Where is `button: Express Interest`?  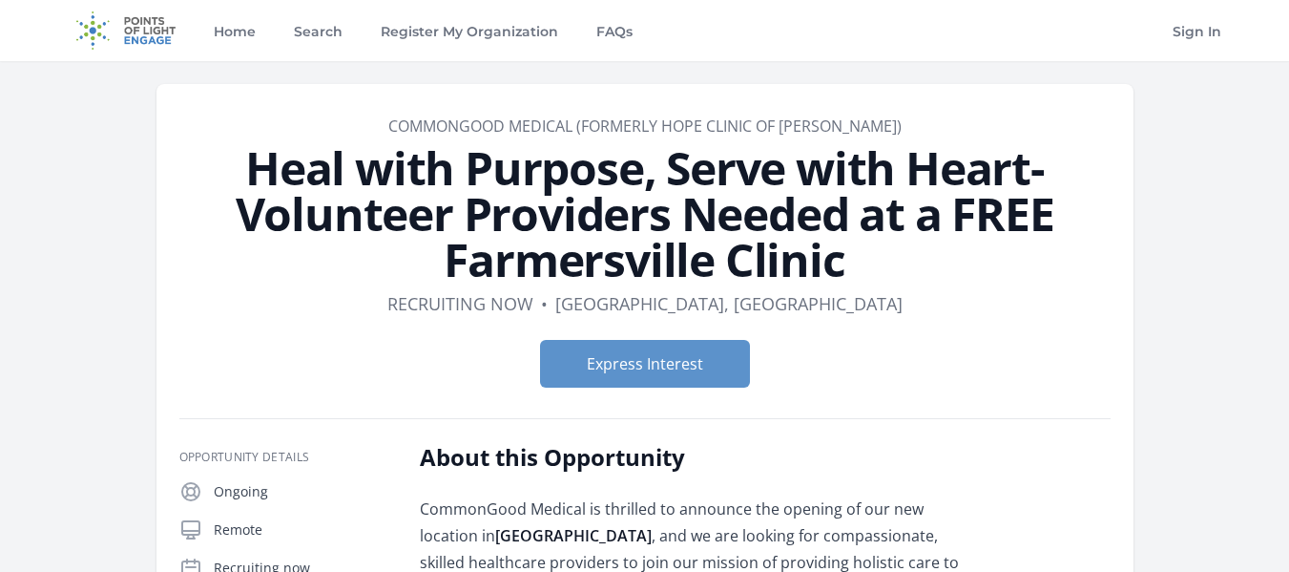 button: Express Interest is located at coordinates (645, 364).